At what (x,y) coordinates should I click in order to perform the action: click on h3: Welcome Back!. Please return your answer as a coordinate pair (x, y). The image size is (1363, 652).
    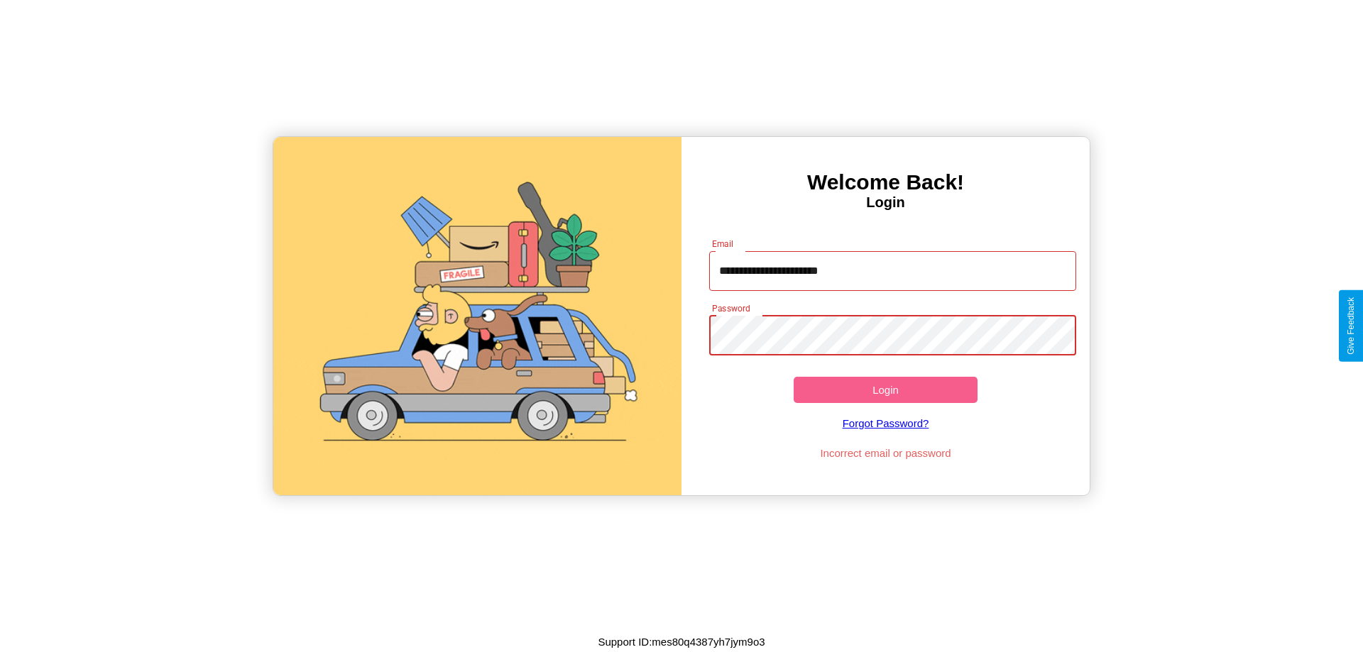
    Looking at the image, I should click on (885, 182).